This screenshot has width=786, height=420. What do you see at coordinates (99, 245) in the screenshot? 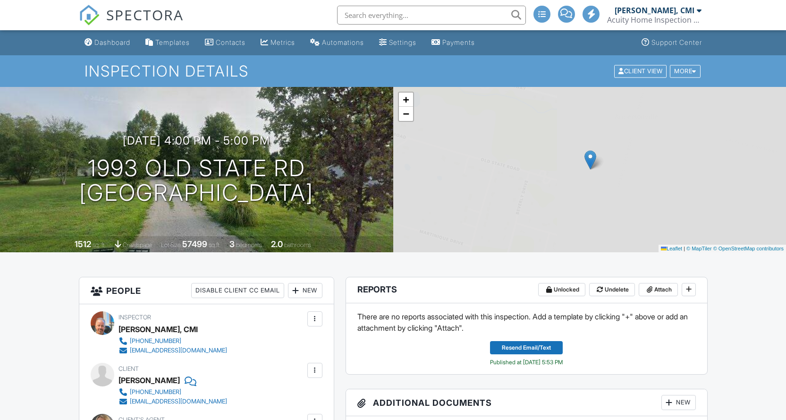
I see `span: sq. ft.` at bounding box center [99, 245].